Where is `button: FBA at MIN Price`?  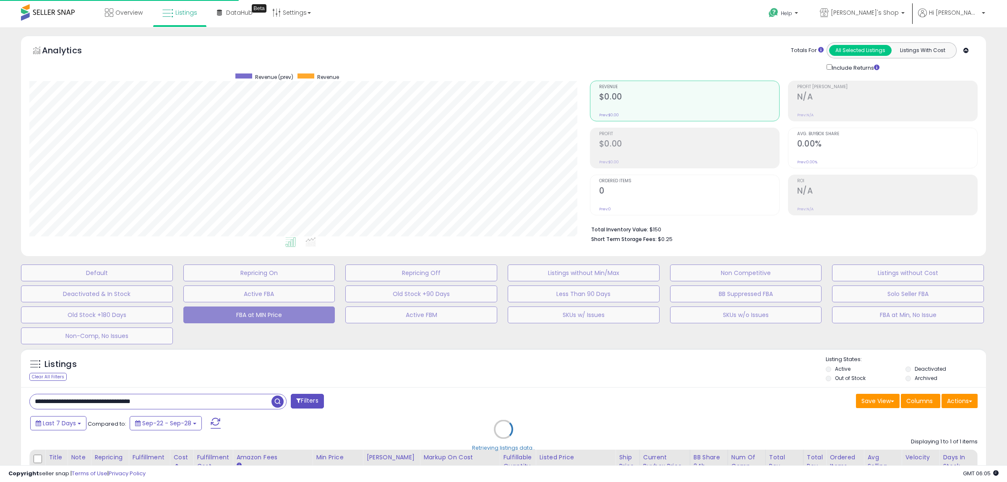
button: FBA at MIN Price is located at coordinates (259, 315).